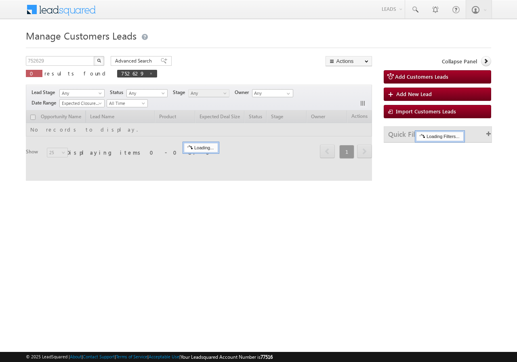 This screenshot has height=362, width=517. What do you see at coordinates (226, 357) in the screenshot?
I see `span: Your Leadsquared Account Number is` at bounding box center [226, 357].